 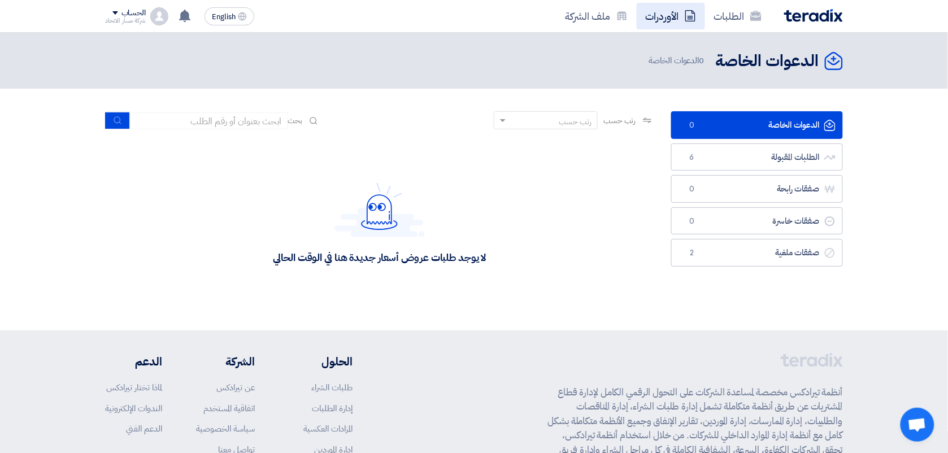 I want to click on a: اتفاقية المستخدم, so click(x=229, y=408).